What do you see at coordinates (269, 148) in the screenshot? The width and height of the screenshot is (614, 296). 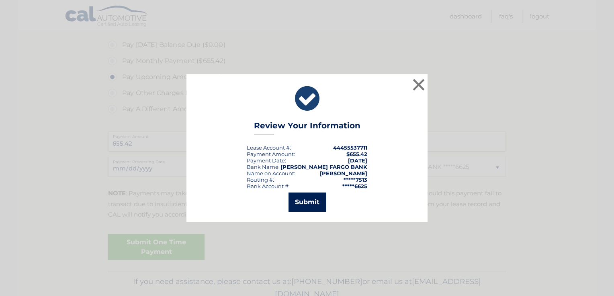 I see `div: Lease Account #:` at bounding box center [269, 148].